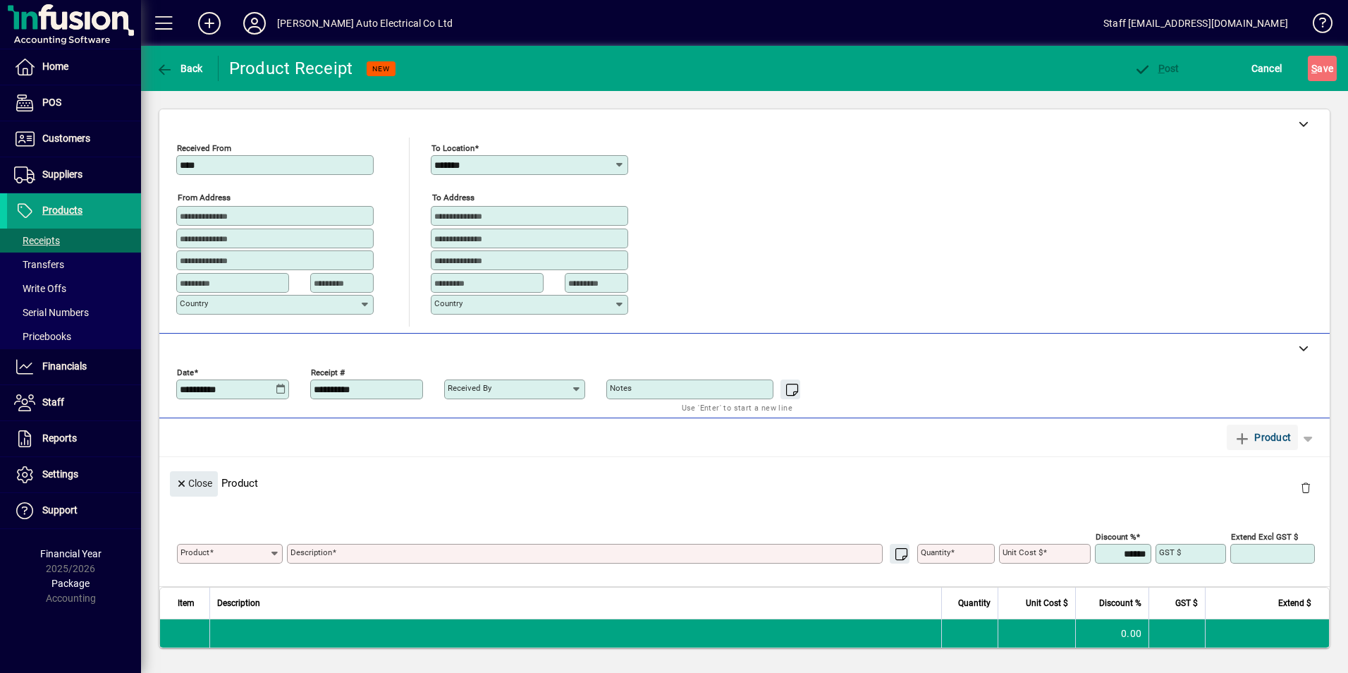  I want to click on a: Home, so click(74, 67).